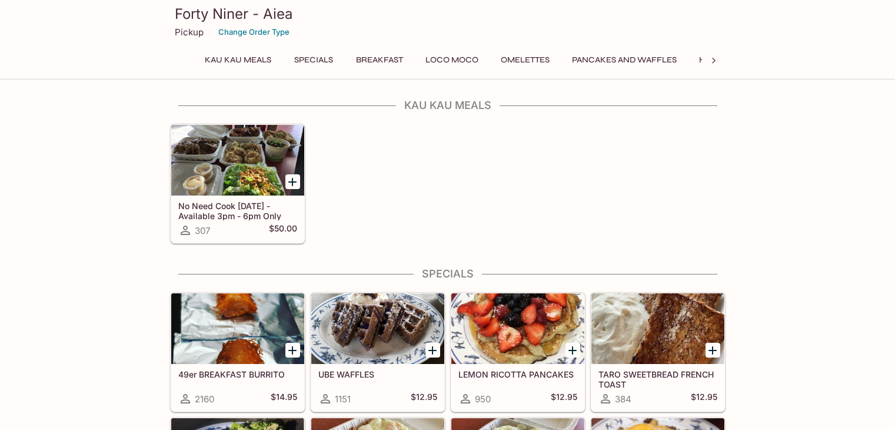 Image resolution: width=895 pixels, height=430 pixels. What do you see at coordinates (378, 374) in the screenshot?
I see `h5: UBE WAFFLES` at bounding box center [378, 374].